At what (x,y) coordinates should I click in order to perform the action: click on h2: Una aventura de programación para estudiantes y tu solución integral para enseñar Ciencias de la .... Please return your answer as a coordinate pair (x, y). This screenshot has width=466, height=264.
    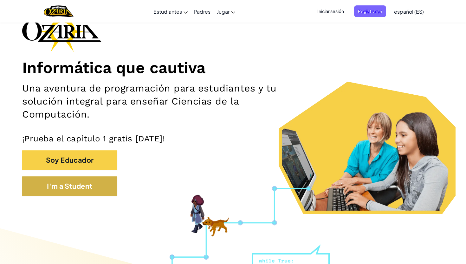
    Looking at the image, I should click on (163, 101).